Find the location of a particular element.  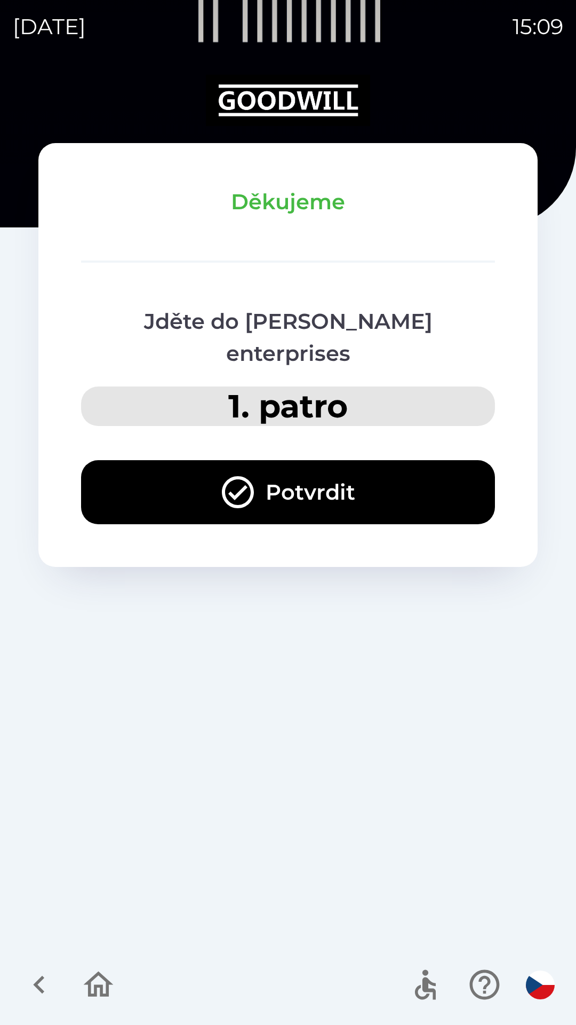

button: Potvrdit is located at coordinates (288, 492).